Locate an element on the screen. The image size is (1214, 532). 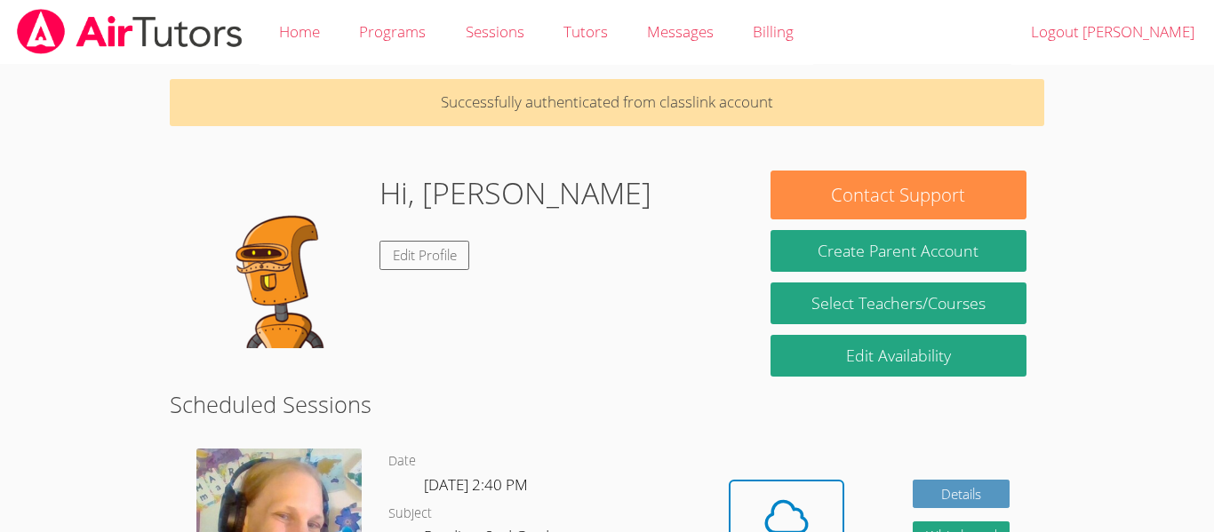
dt: Subject is located at coordinates (410, 514).